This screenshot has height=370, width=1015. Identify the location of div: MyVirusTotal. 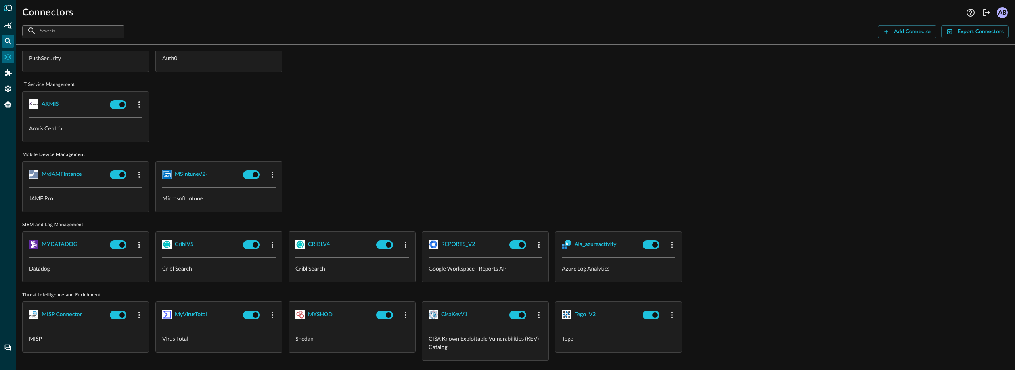
(191, 315).